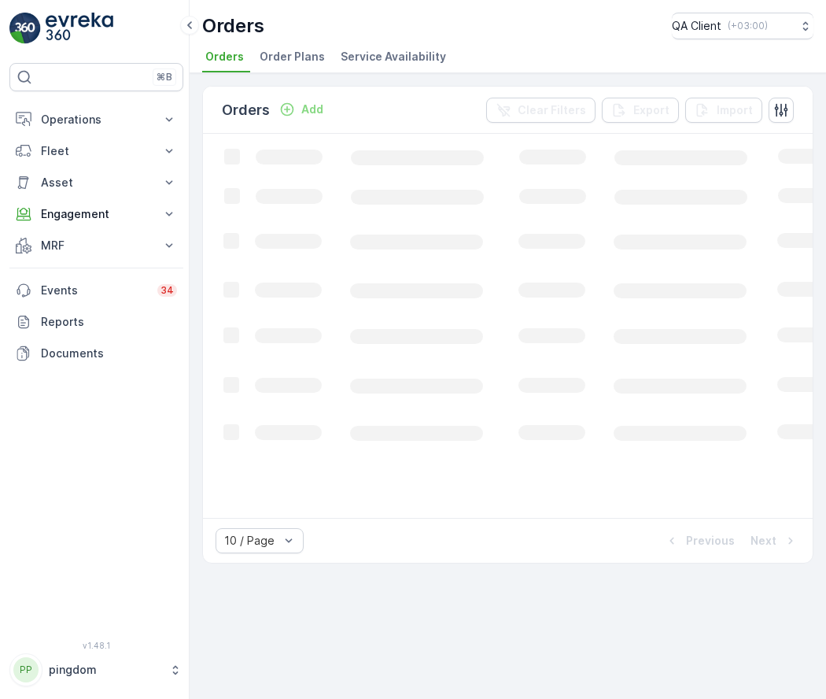 The height and width of the screenshot is (699, 826). I want to click on button: QA Client(+03:00), so click(743, 26).